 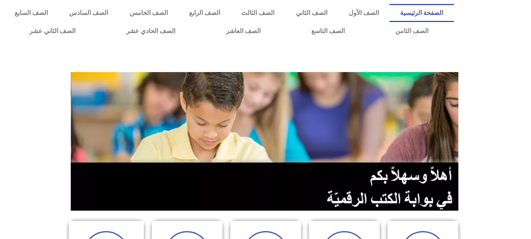 What do you see at coordinates (312, 13) in the screenshot?
I see `a: الصف الثاني` at bounding box center [312, 13].